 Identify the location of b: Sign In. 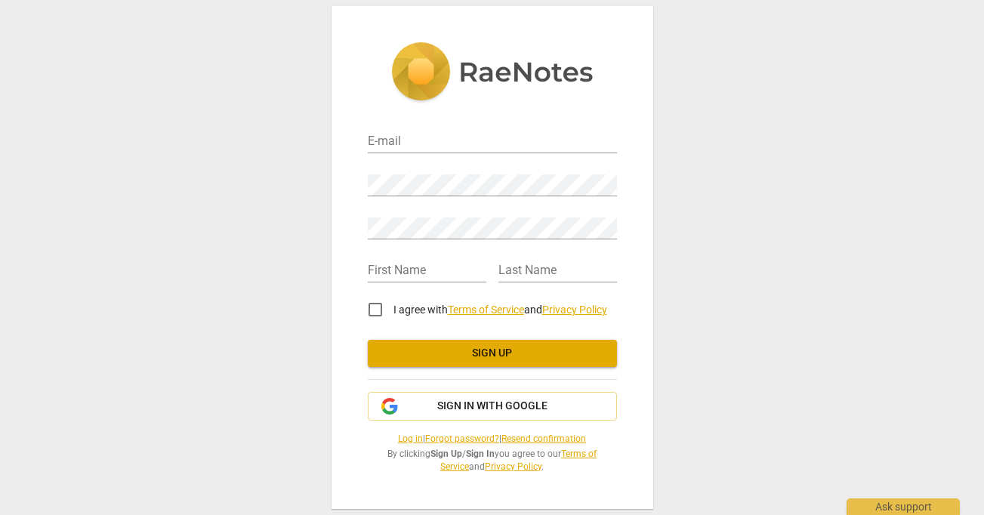
(480, 454).